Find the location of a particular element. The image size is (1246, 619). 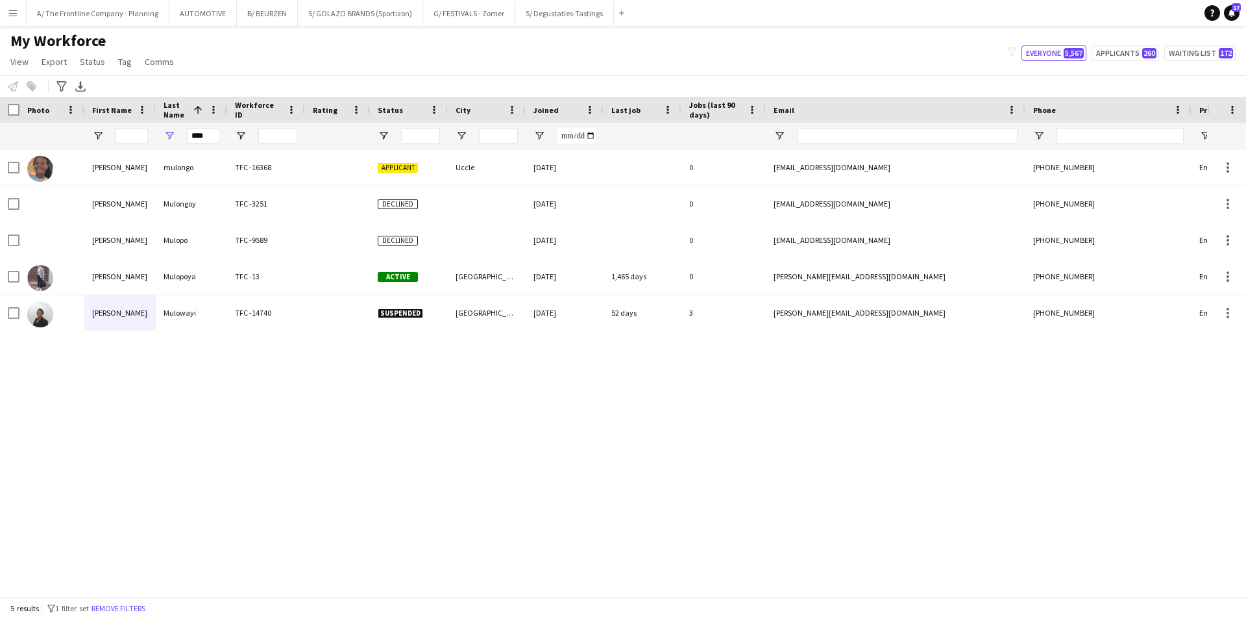

span: City is located at coordinates (463, 110).